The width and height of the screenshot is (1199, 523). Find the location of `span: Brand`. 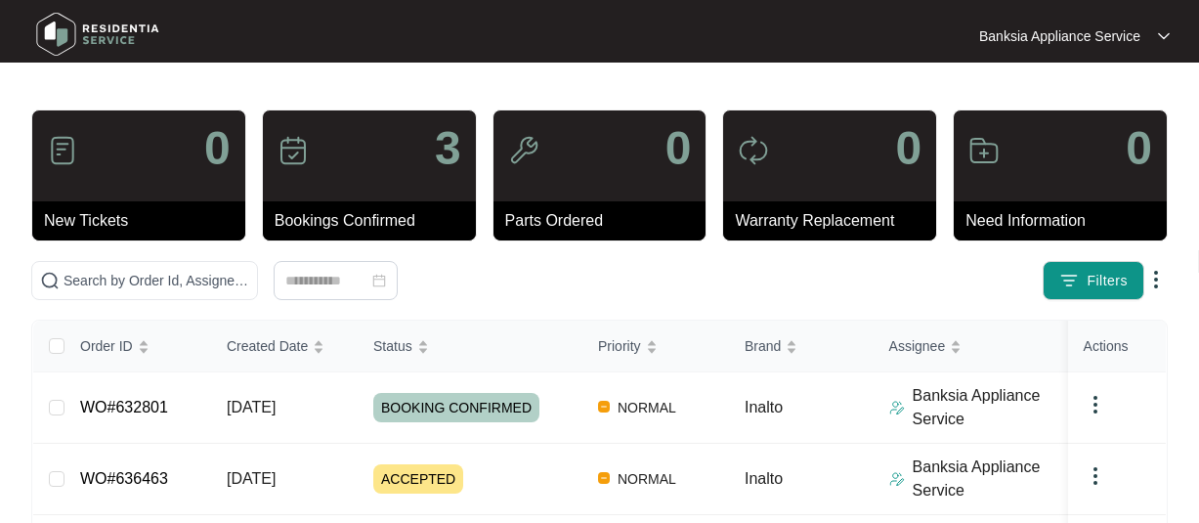

span: Brand is located at coordinates (762, 346).